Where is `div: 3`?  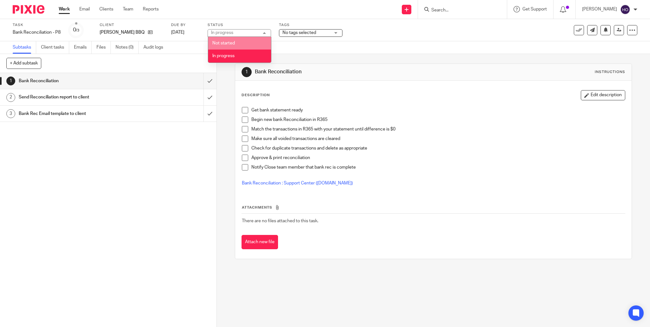
div: 3 is located at coordinates (11, 114).